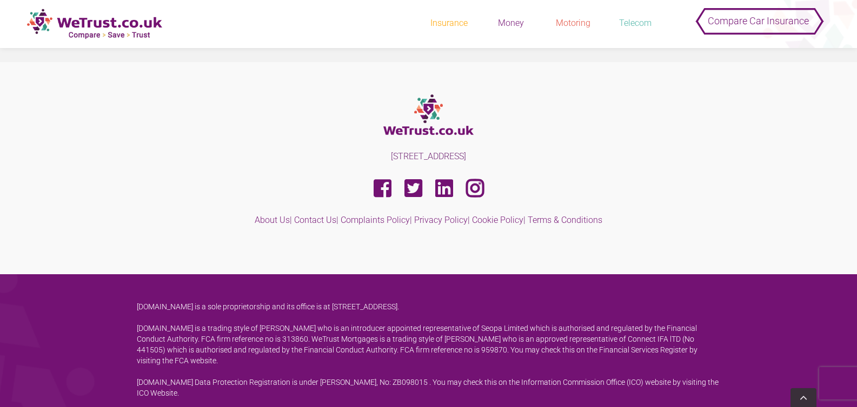  Describe the element at coordinates (497, 220) in the screenshot. I see `a: Cookie Policy` at that location.